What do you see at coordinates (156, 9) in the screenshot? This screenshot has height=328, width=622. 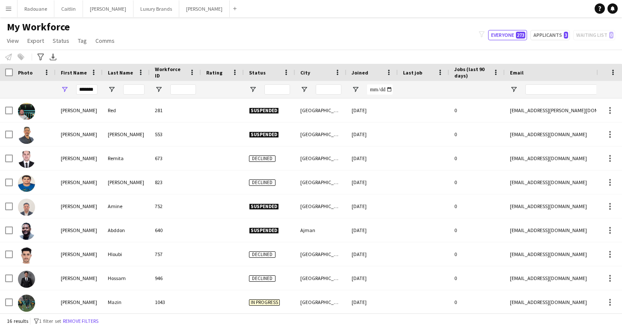 I see `button: Luxury Brands` at bounding box center [156, 9].